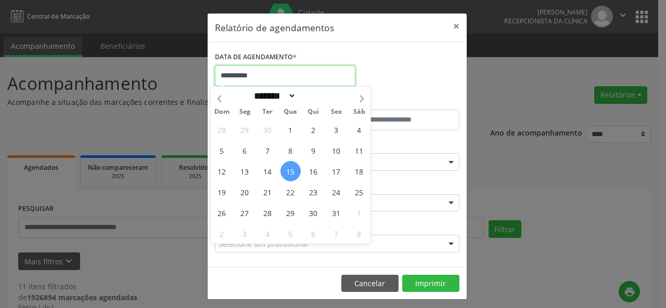  I want to click on button: Imprimir, so click(431, 284).